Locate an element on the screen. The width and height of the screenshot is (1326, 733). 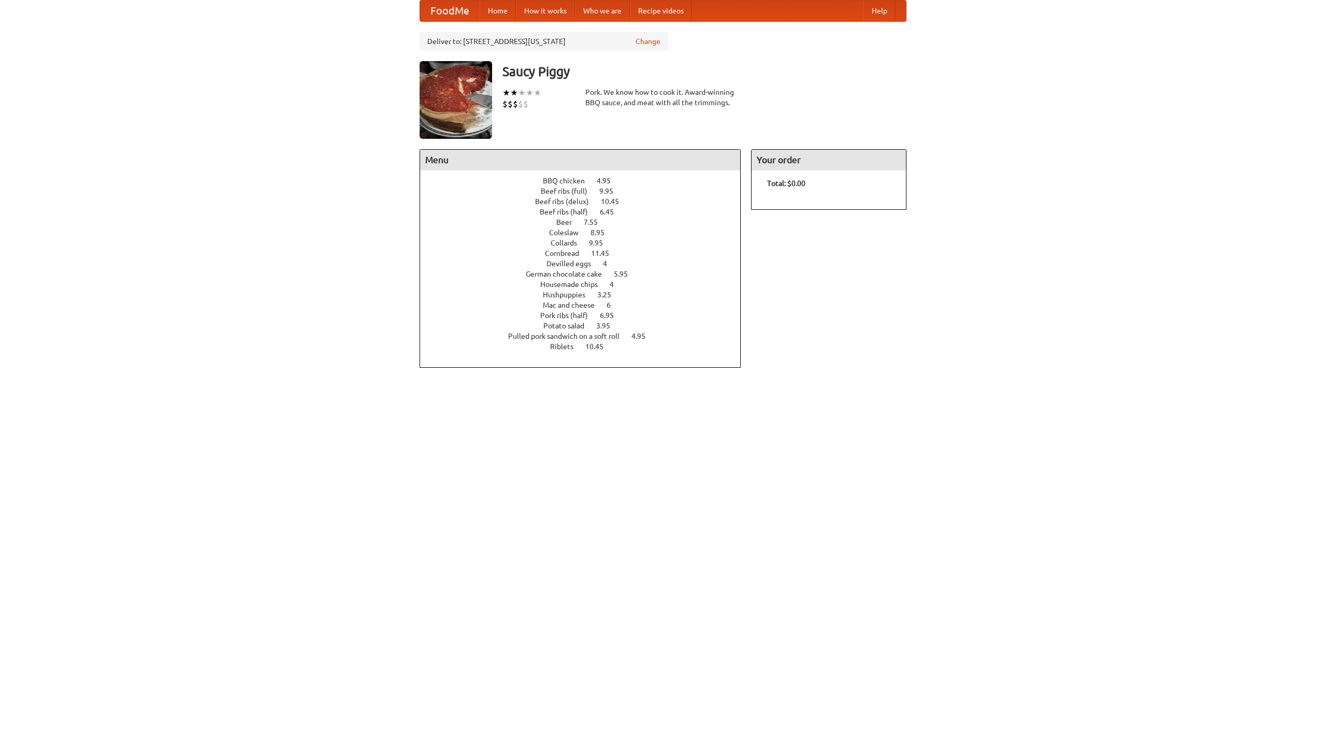
span: Potato salad is located at coordinates (569, 326).